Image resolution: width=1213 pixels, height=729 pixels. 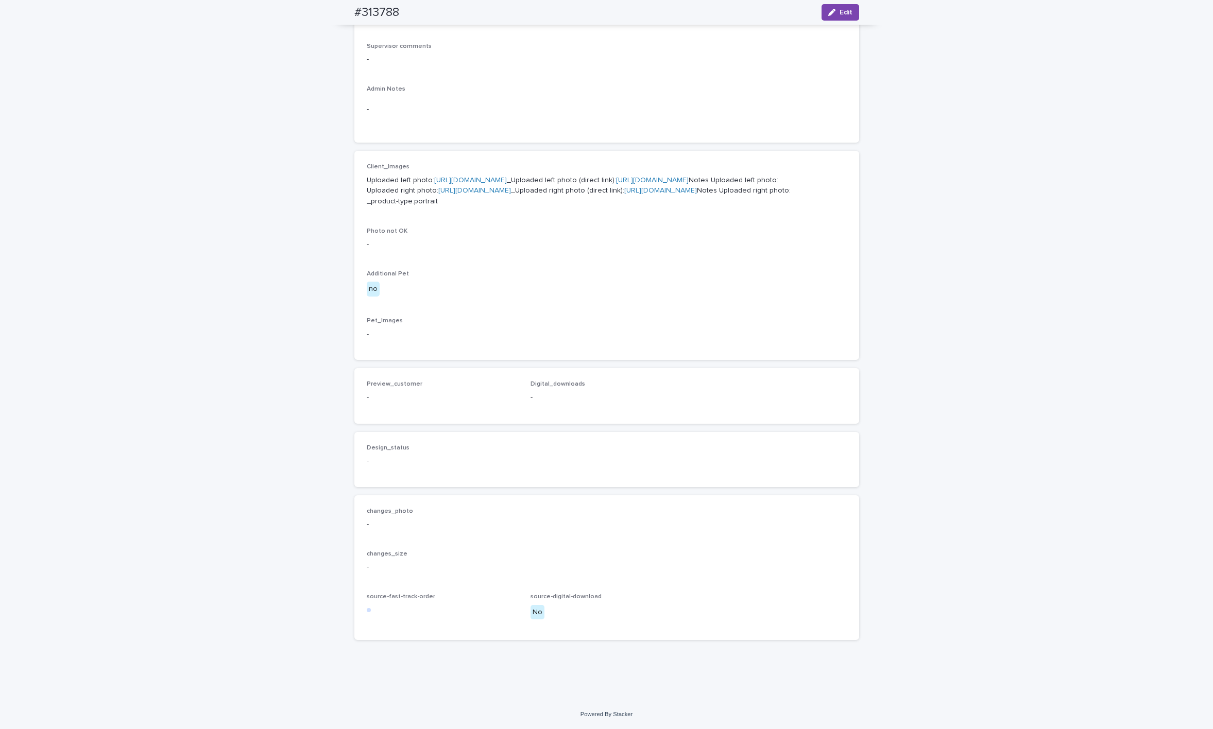 I want to click on span: Photo not OK, so click(x=387, y=231).